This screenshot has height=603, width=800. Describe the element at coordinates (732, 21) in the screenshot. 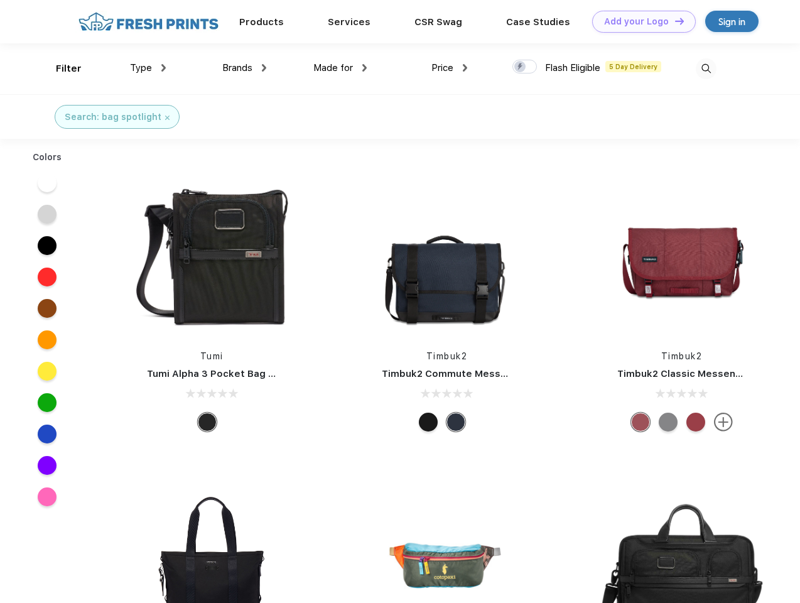

I see `a: Sign in` at that location.